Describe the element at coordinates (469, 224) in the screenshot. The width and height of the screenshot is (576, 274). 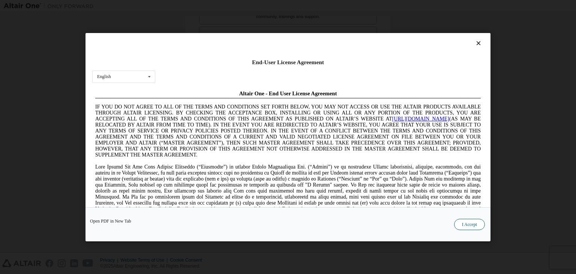
I see `button: I Accept` at that location.